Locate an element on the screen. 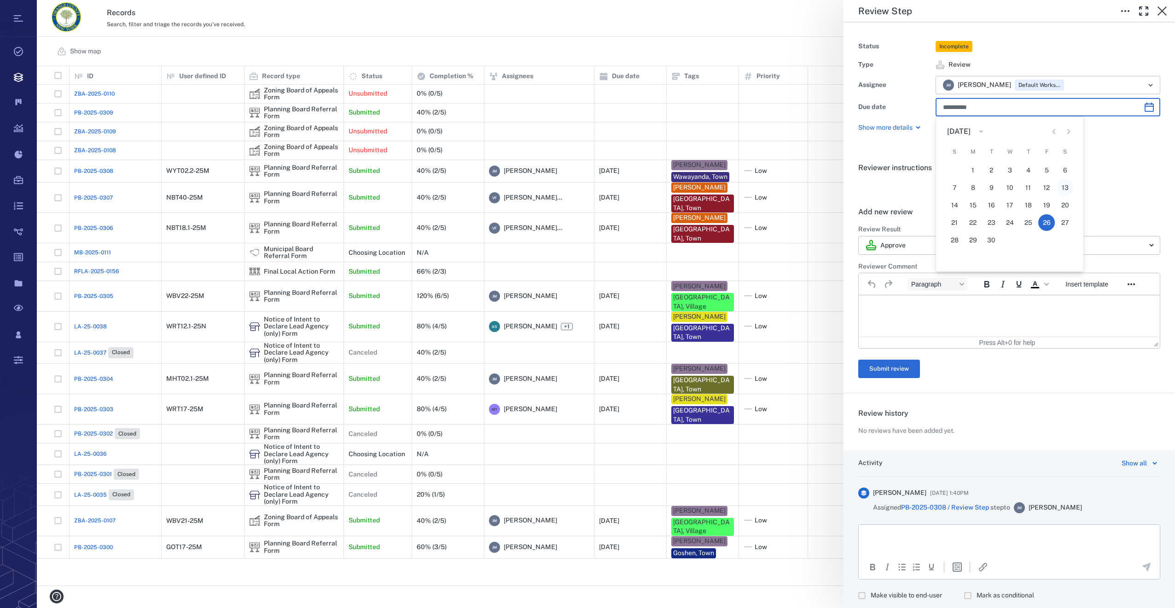  button: 10 is located at coordinates (1009, 188).